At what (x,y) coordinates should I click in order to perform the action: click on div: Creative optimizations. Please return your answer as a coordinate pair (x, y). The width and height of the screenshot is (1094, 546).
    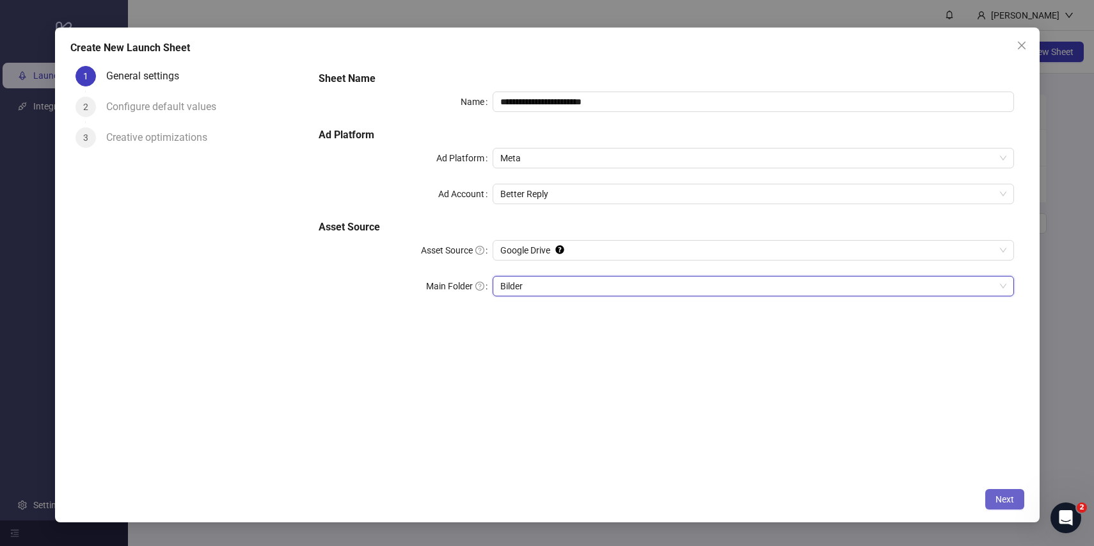
    Looking at the image, I should click on (162, 138).